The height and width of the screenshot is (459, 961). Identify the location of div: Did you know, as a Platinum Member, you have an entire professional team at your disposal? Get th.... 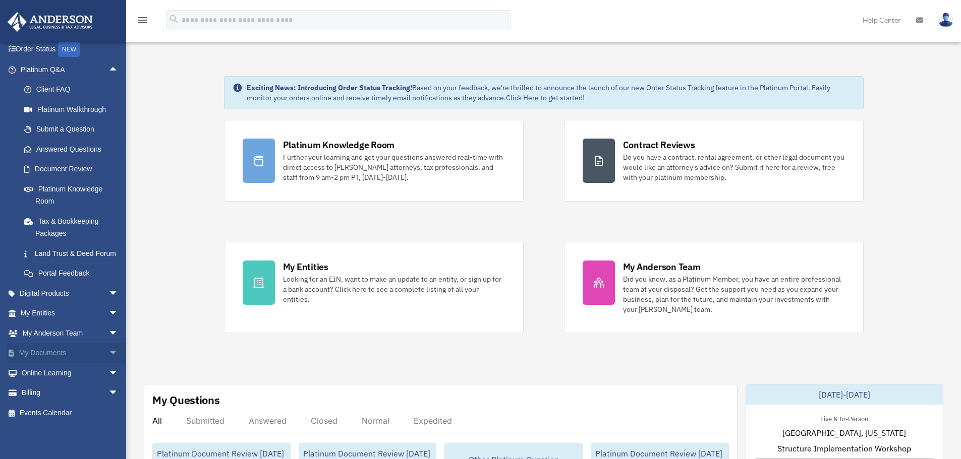
(734, 294).